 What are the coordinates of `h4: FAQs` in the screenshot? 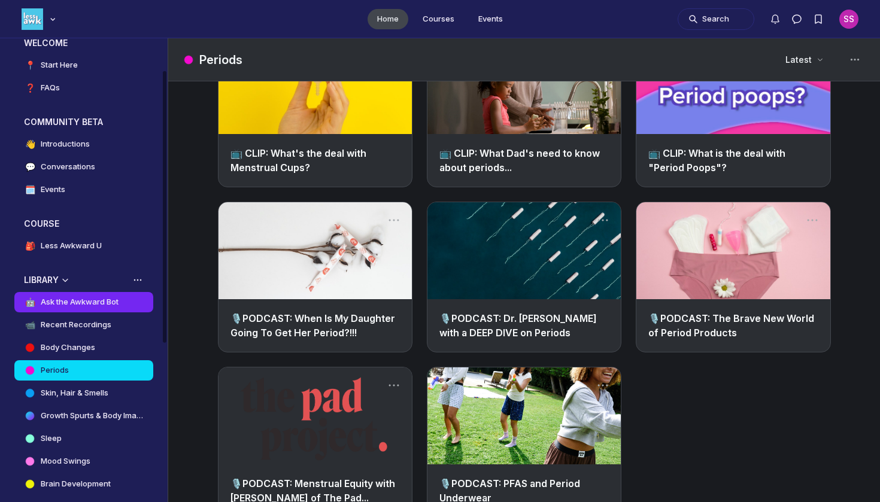 It's located at (50, 88).